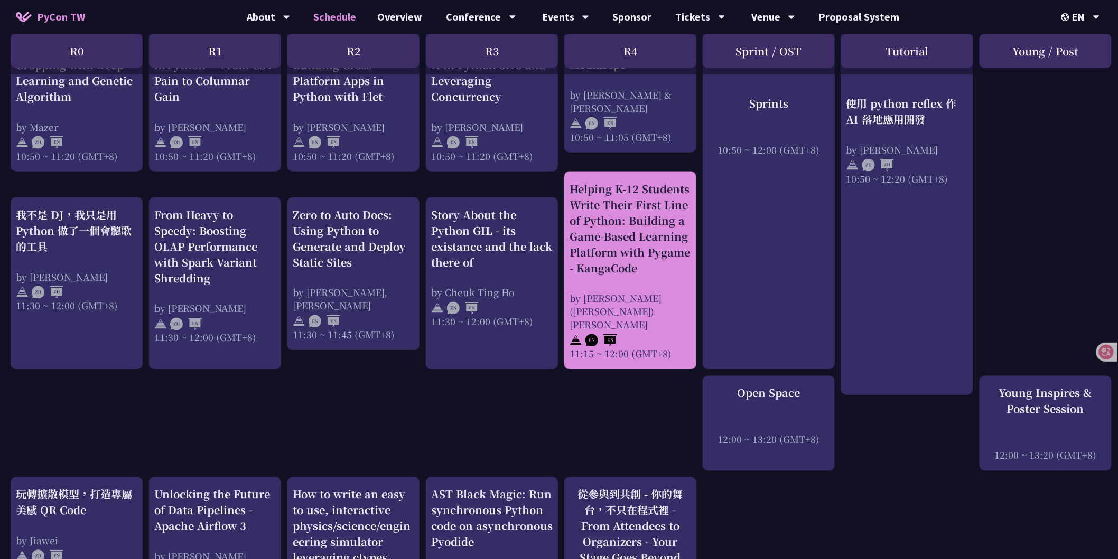 This screenshot has height=559, width=1118. Describe the element at coordinates (1045, 424) in the screenshot. I see `a: Young Inspires & Poster Session 12:00 ~ 13:20 (GMT+8)` at that location.